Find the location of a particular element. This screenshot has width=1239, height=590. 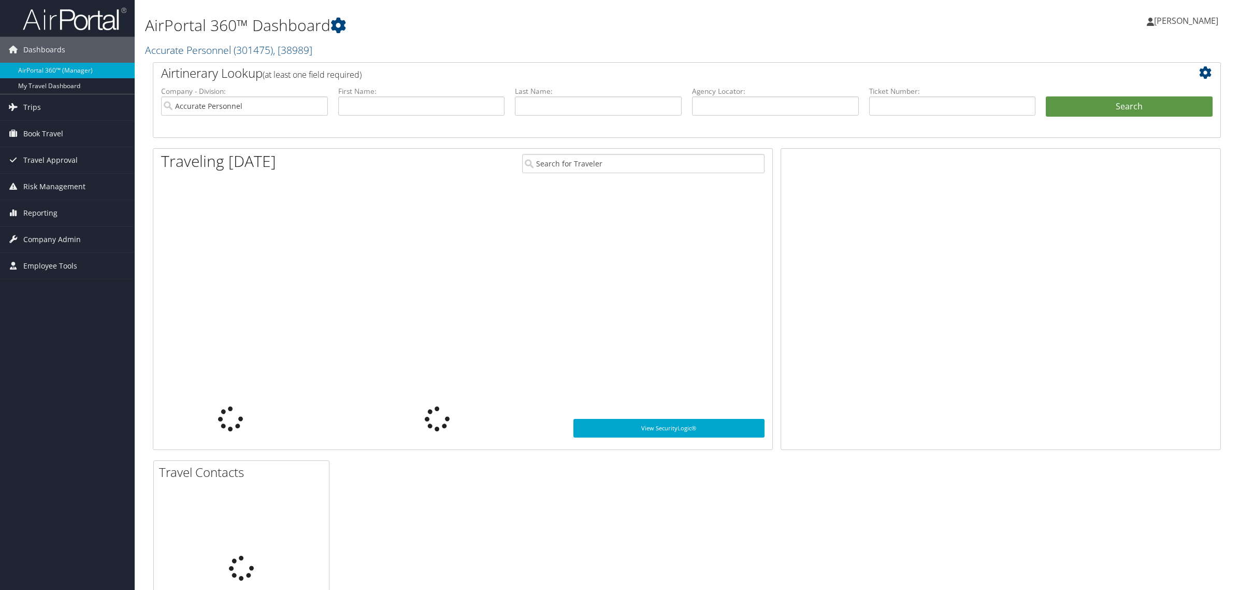

h2: Airtinerary Lookup is located at coordinates (642, 73).